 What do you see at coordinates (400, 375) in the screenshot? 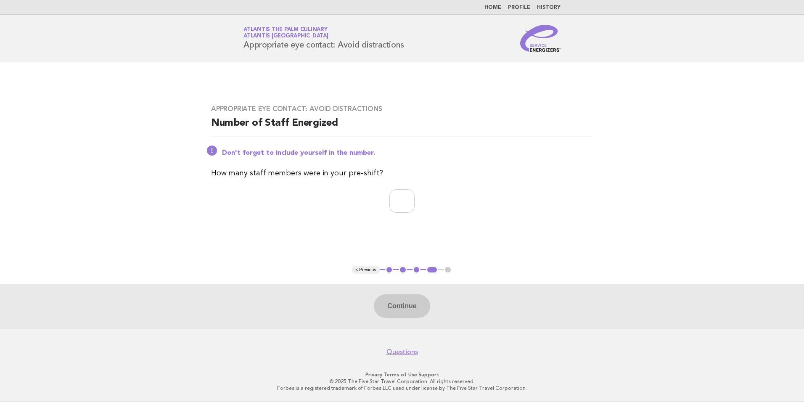
I see `a: Terms of Use` at bounding box center [400, 375].